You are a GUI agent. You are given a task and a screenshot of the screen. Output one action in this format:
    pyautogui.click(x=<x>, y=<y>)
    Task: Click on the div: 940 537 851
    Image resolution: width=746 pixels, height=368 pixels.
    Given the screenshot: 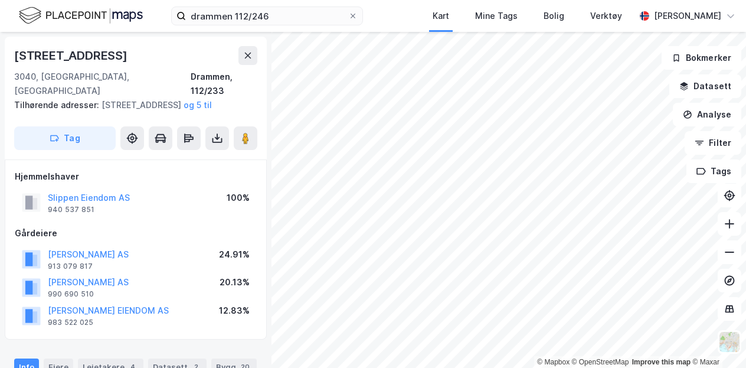 What is the action you would take?
    pyautogui.click(x=71, y=210)
    